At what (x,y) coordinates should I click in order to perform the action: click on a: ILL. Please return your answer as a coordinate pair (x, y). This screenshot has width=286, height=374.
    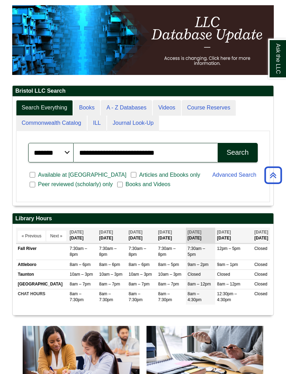
    Looking at the image, I should click on (97, 123).